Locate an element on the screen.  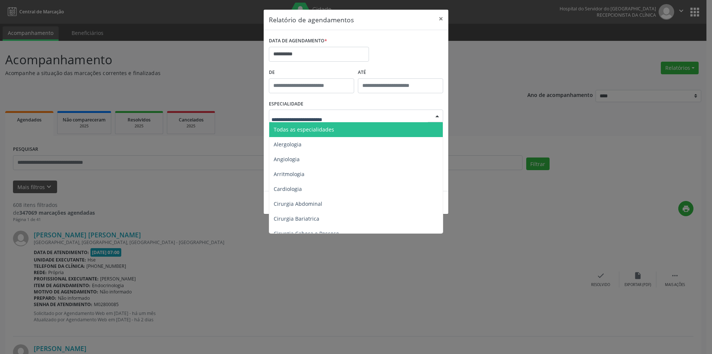
span: Cardiologia is located at coordinates (288, 188).